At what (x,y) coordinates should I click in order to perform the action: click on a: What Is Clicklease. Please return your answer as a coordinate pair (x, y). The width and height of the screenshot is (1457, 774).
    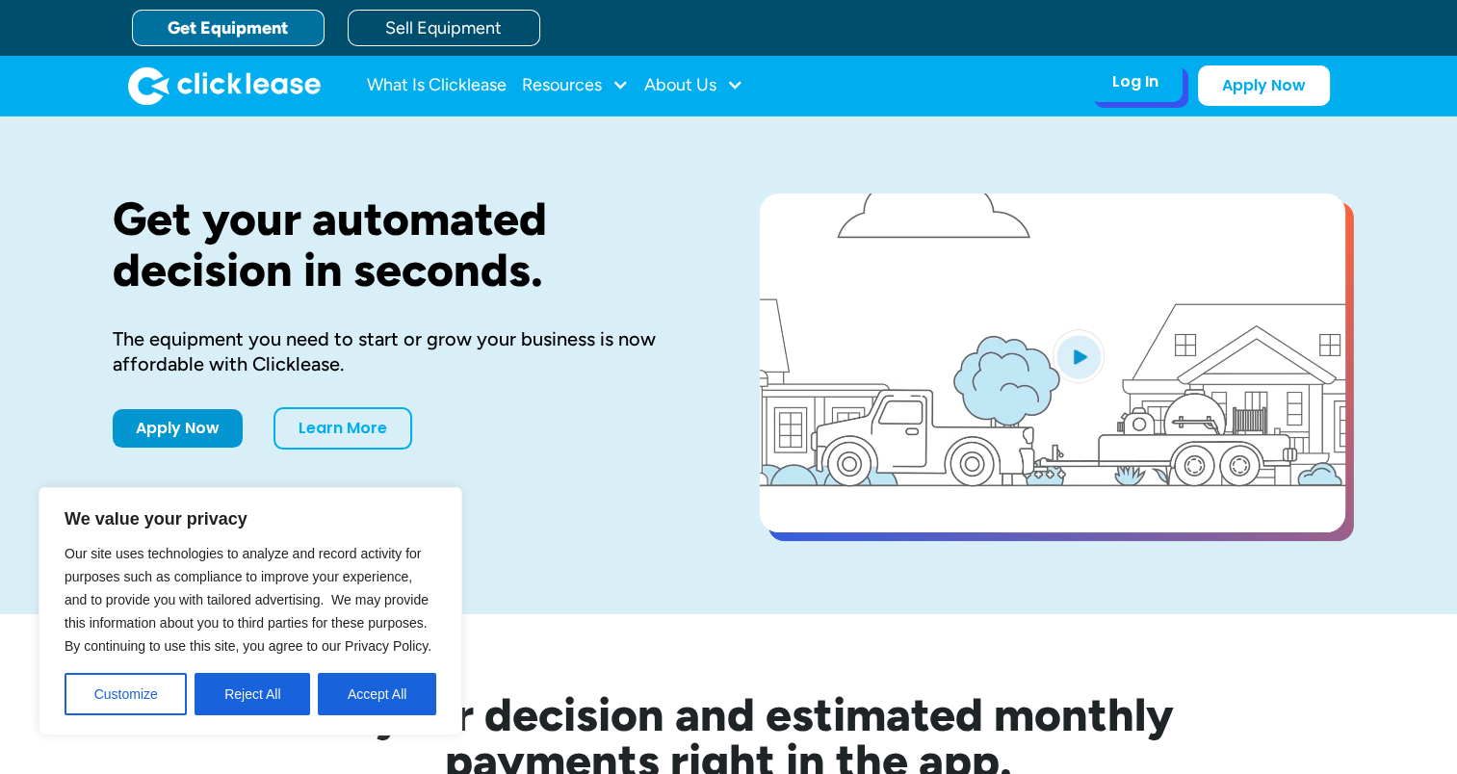
    Looking at the image, I should click on (436, 86).